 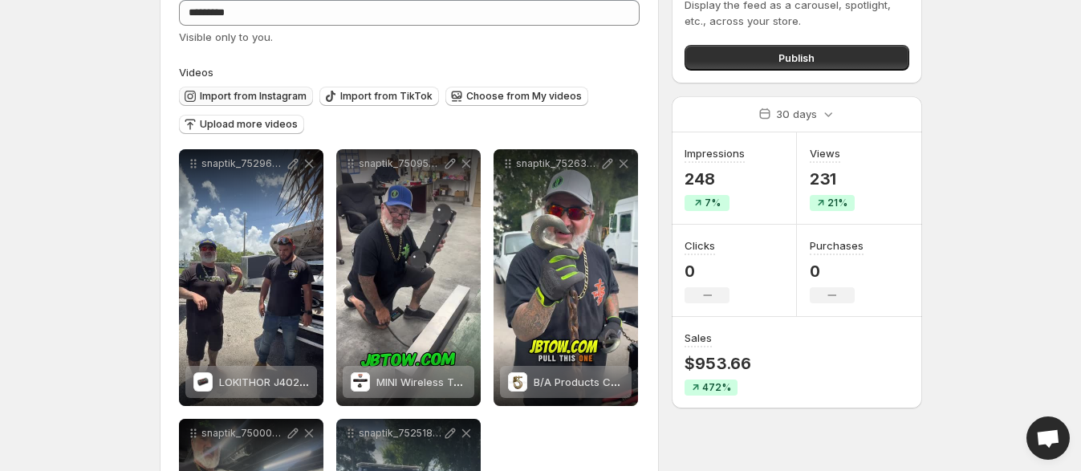 What do you see at coordinates (409, 382) in the screenshot?
I see `span: LOKITHOR J402 PRO Jump Starter 100W Two-way Fast Charging 3500Amp` at bounding box center [409, 382].